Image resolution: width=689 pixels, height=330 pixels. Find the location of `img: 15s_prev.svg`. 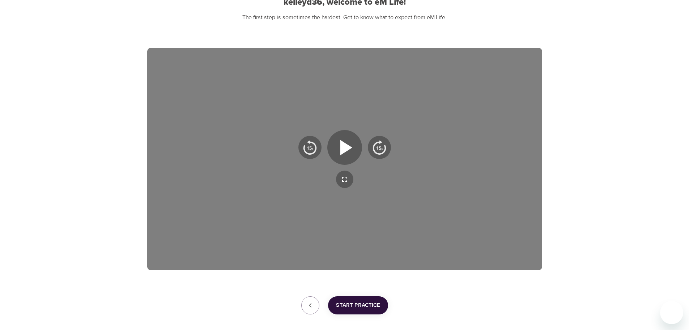

img: 15s_prev.svg is located at coordinates (310, 147).